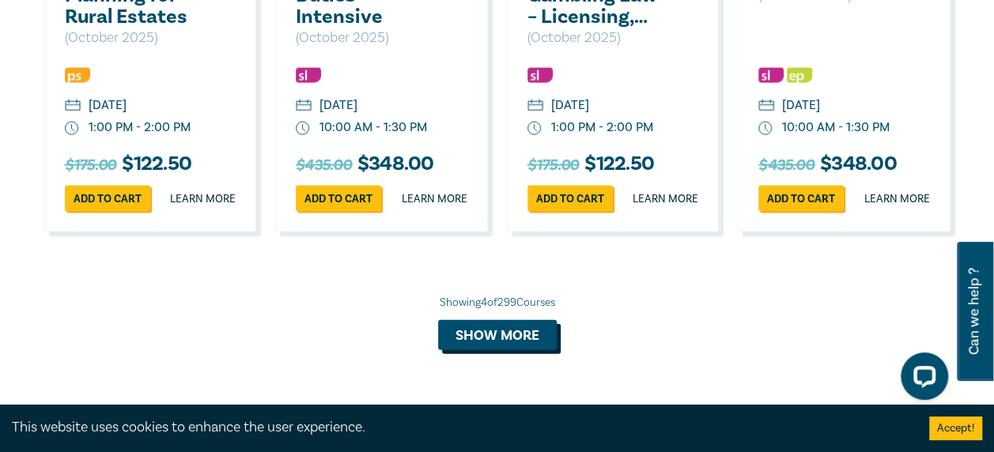 This screenshot has width=994, height=452. I want to click on span: Can we help ?, so click(973, 312).